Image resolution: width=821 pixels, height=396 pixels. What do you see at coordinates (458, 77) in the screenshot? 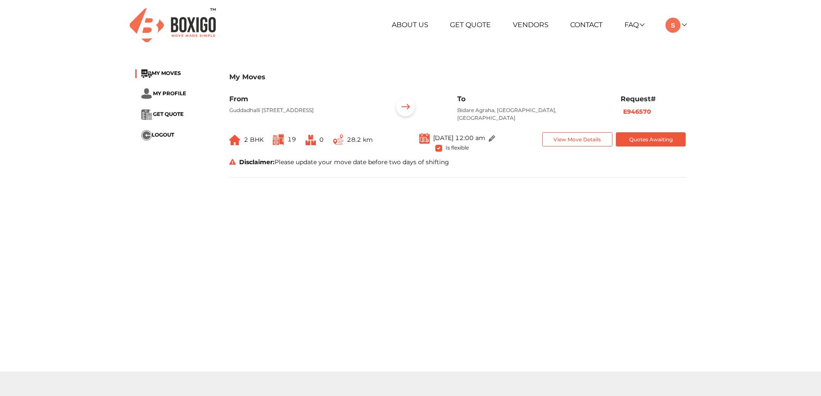
I see `h3: My Moves` at bounding box center [458, 77].